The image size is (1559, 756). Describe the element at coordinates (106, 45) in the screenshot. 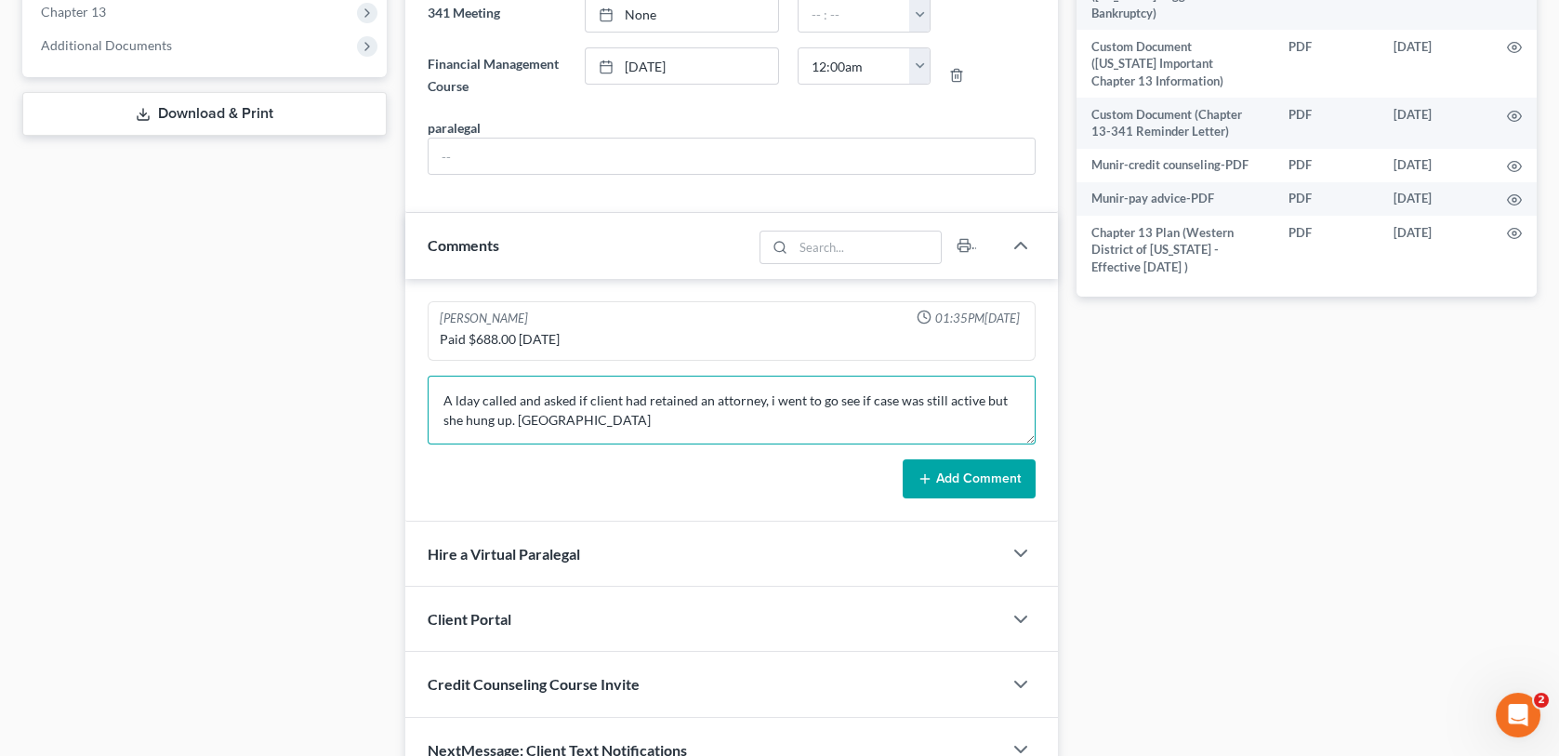

I see `span: Additional Documents` at that location.